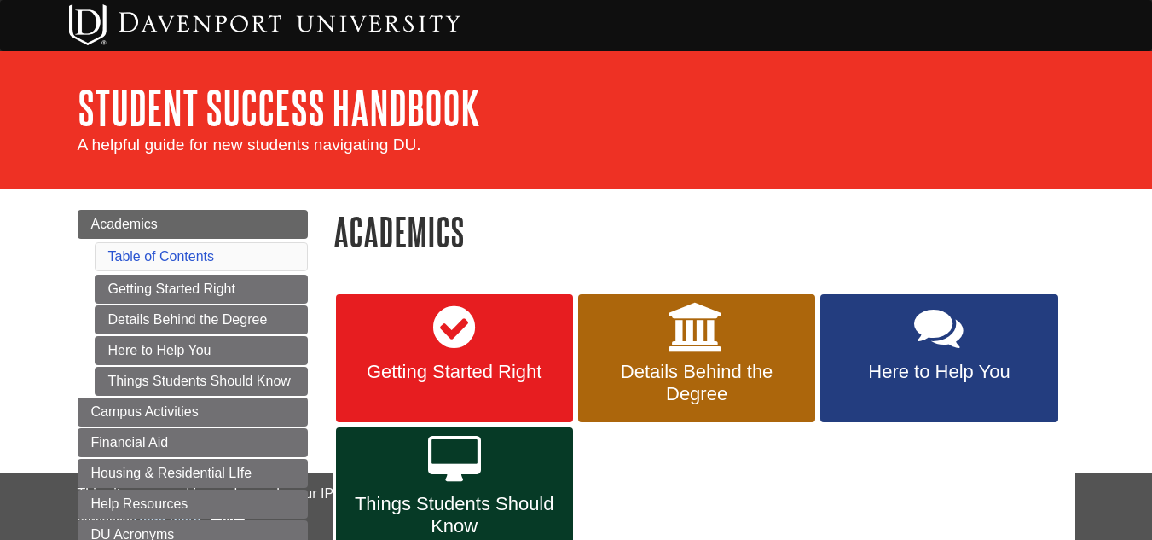 Image resolution: width=1152 pixels, height=540 pixels. I want to click on span: Details Behind the Degree, so click(697, 383).